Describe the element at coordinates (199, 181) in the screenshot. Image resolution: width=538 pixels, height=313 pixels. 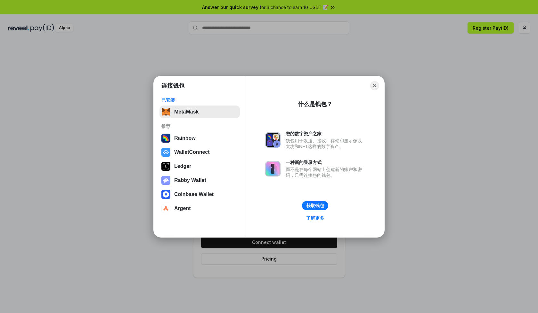
I see `button: Rabby Wallet` at that location.